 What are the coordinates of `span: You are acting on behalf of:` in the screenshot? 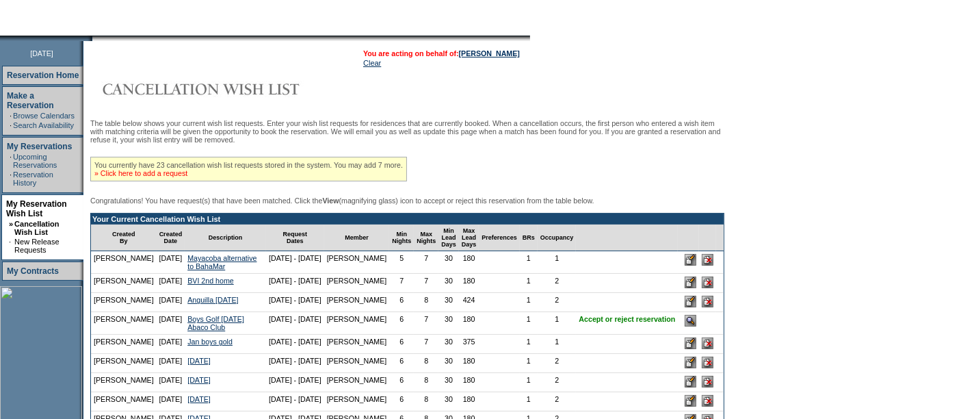 It's located at (441, 53).